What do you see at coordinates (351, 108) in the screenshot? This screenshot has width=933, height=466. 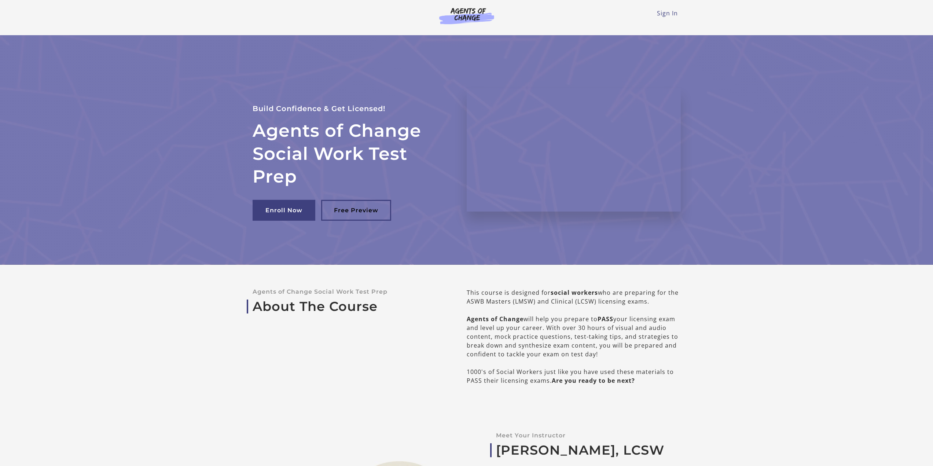 I see `p: Build Confidence & Get Licensed!` at bounding box center [351, 108].